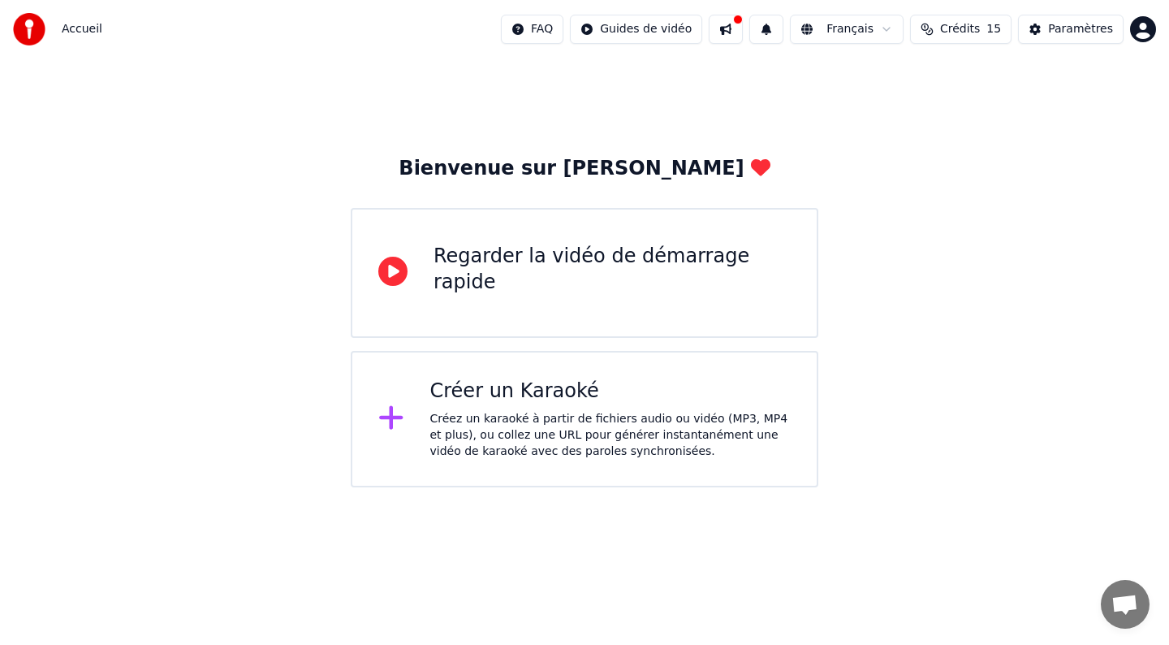 The image size is (1169, 645). What do you see at coordinates (994, 29) in the screenshot?
I see `span: 15` at bounding box center [994, 29].